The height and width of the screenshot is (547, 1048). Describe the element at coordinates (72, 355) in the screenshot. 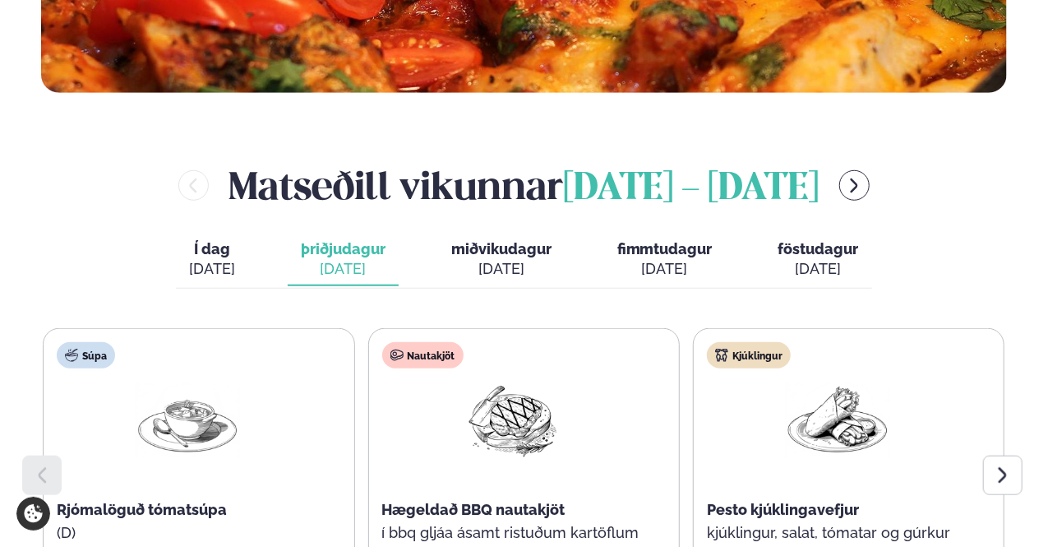

I see `img: soup.svg` at that location.